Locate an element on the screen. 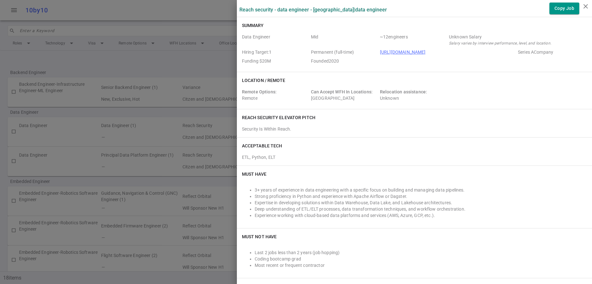  div: Remote is located at coordinates (275, 95).